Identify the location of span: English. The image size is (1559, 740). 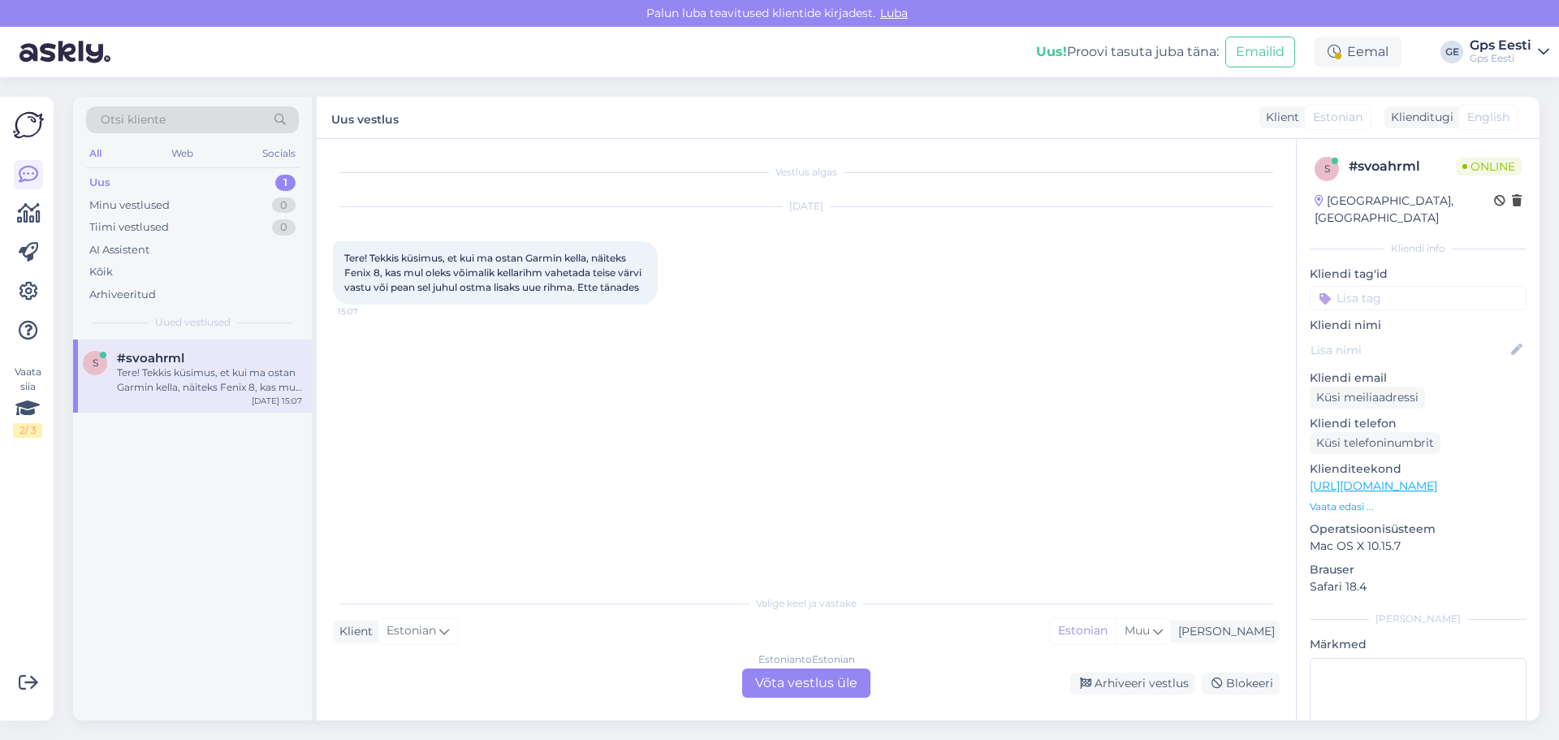
(1488, 117).